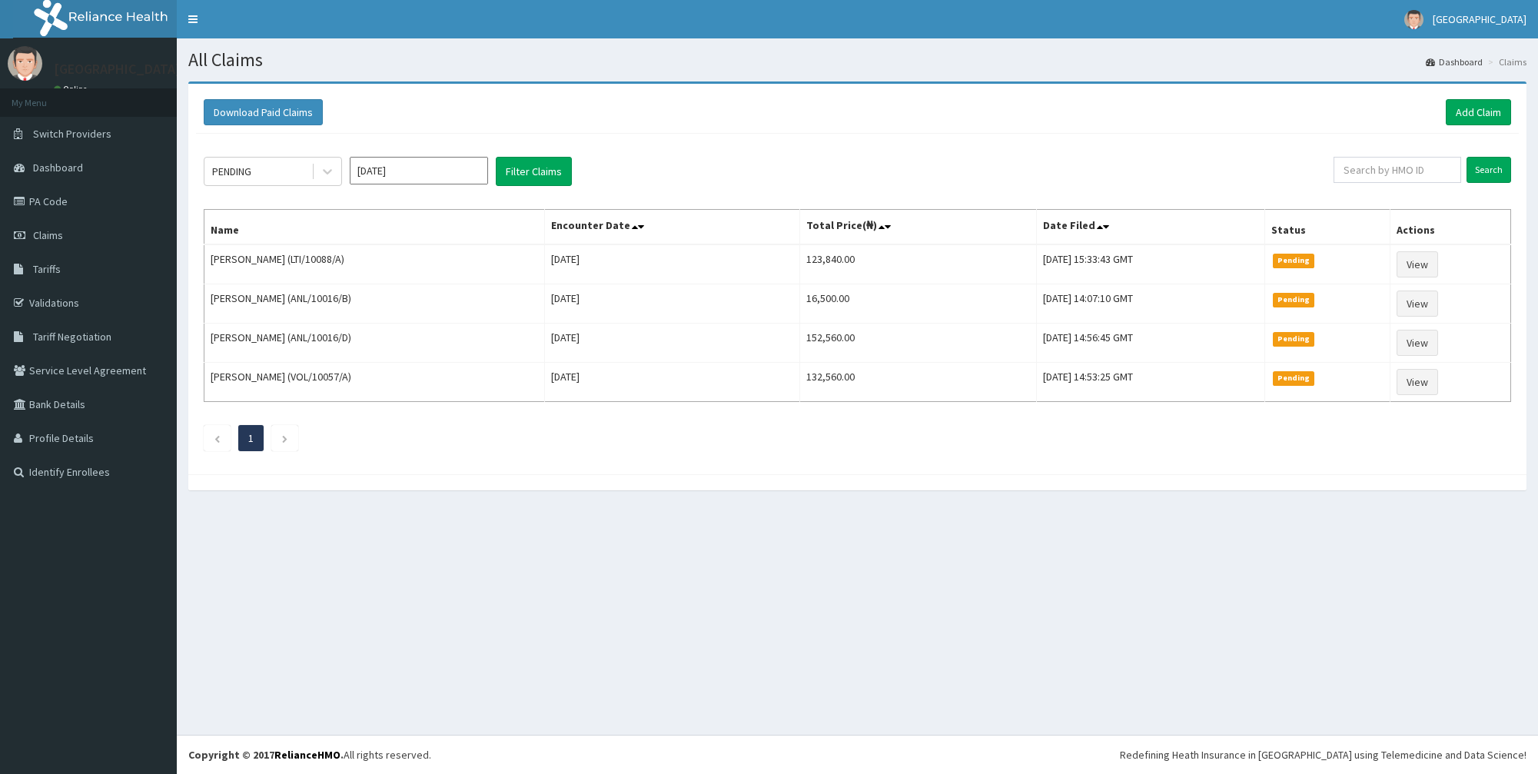 This screenshot has height=774, width=1538. What do you see at coordinates (231, 171) in the screenshot?
I see `div: PENDING` at bounding box center [231, 171].